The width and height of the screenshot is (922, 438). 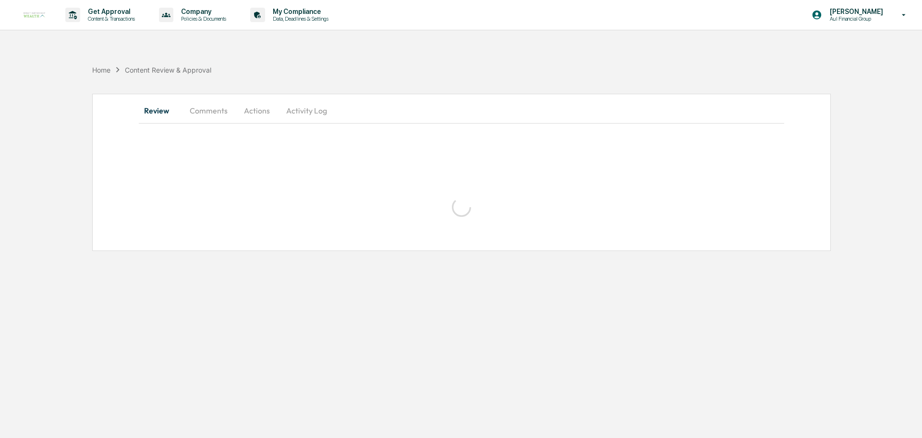 What do you see at coordinates (160, 110) in the screenshot?
I see `button: Review` at bounding box center [160, 110].